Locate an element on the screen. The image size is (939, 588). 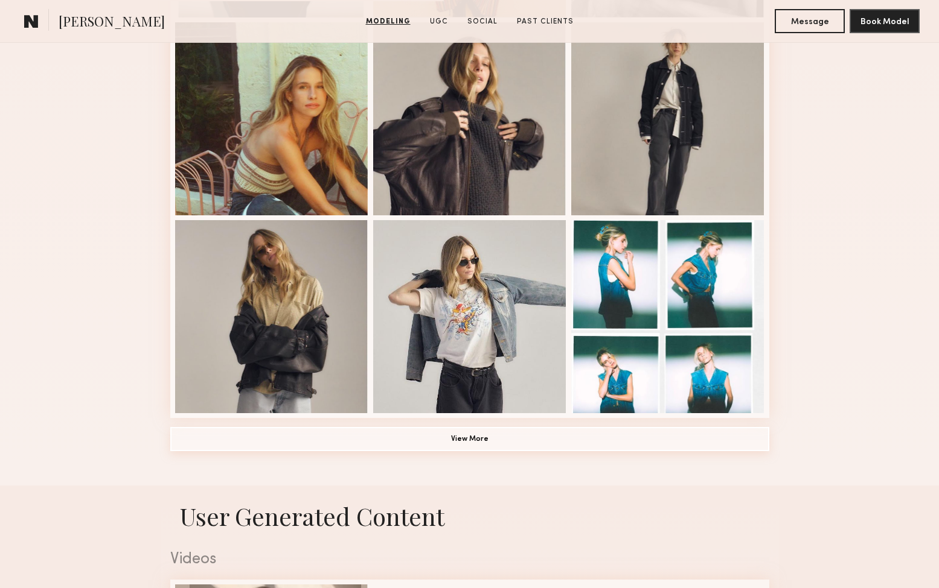
a: Past Clients is located at coordinates (545, 22).